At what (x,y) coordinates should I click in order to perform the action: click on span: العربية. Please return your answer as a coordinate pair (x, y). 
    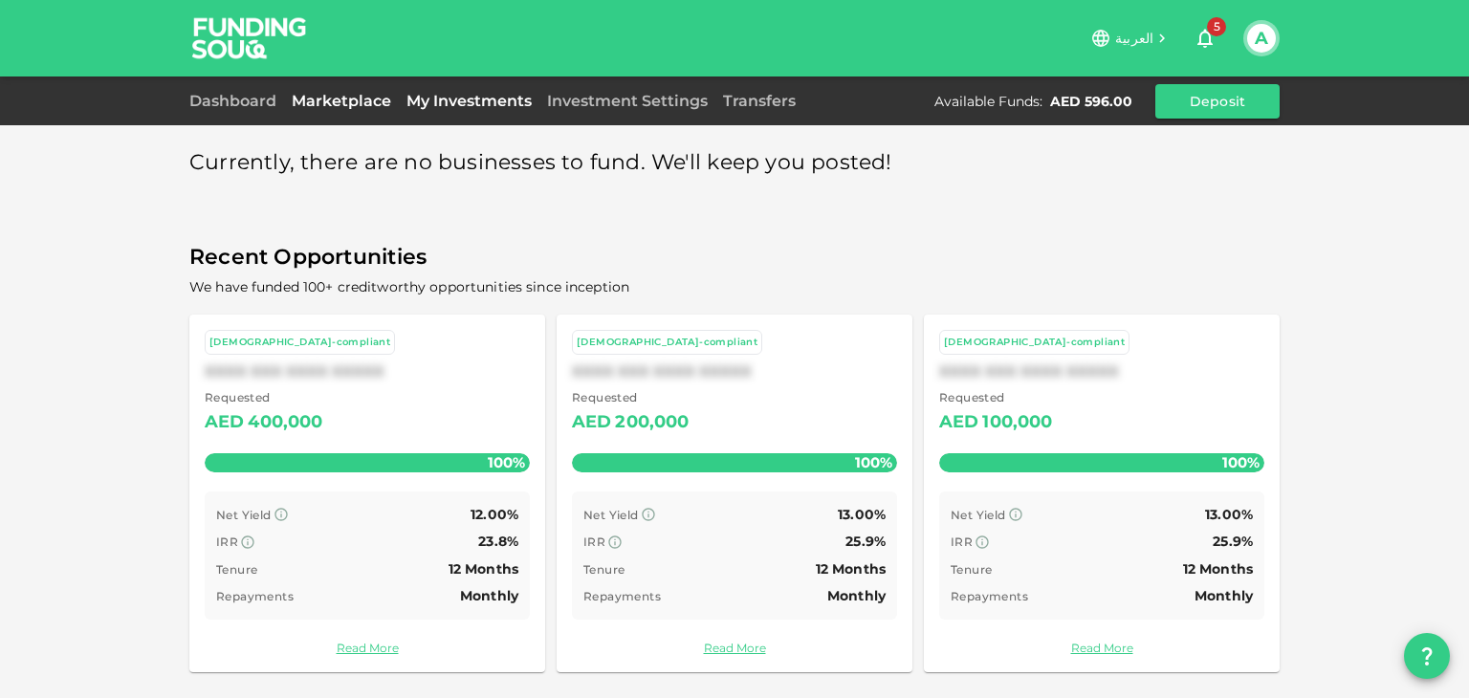
    Looking at the image, I should click on (1134, 38).